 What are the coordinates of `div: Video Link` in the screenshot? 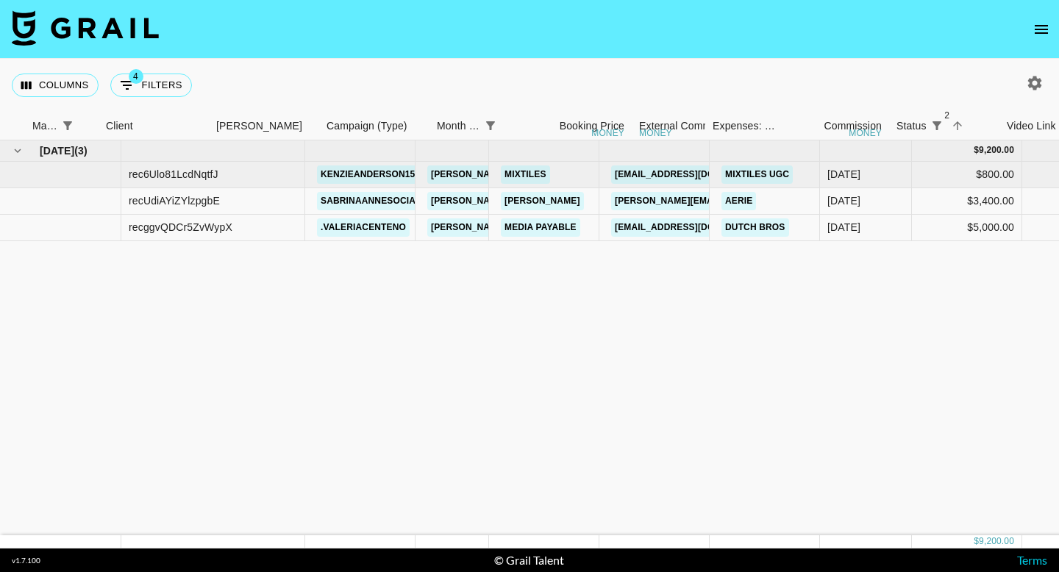 It's located at (1031, 126).